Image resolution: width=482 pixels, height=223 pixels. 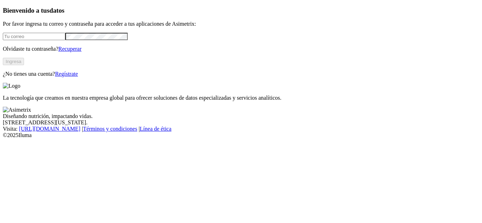 What do you see at coordinates (241, 74) in the screenshot?
I see `p: ¿No tienes una cuenta?` at bounding box center [241, 74].